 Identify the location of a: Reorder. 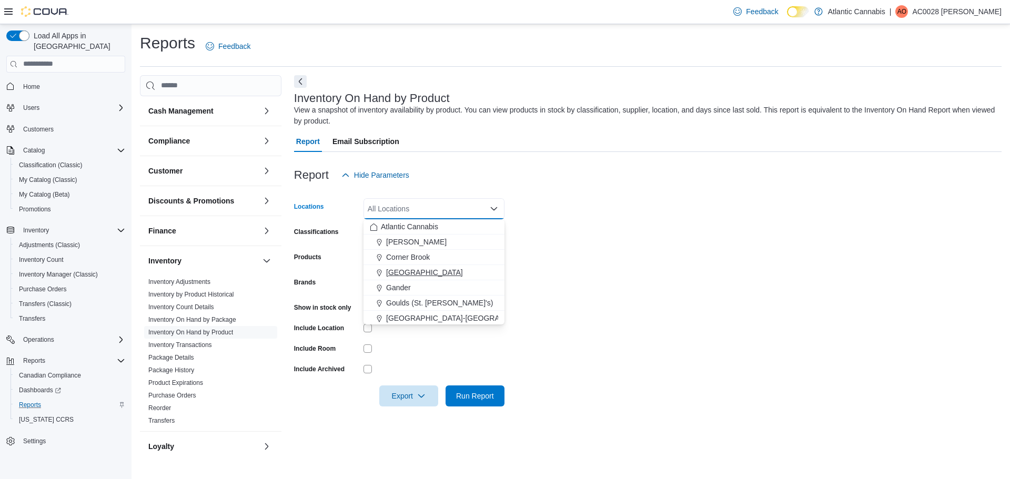
(159, 408).